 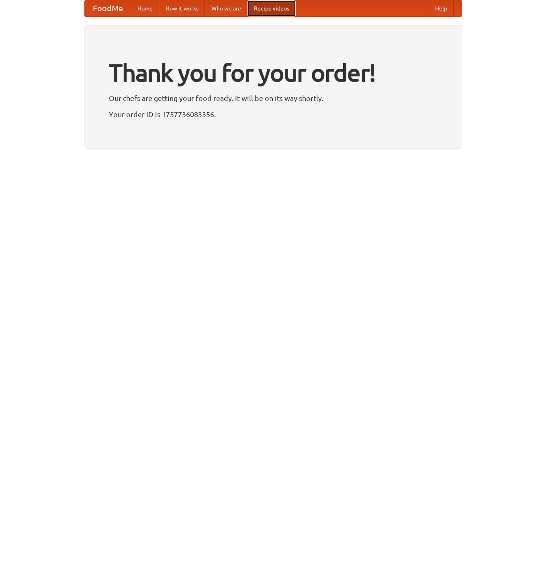 I want to click on a: Home, so click(x=145, y=8).